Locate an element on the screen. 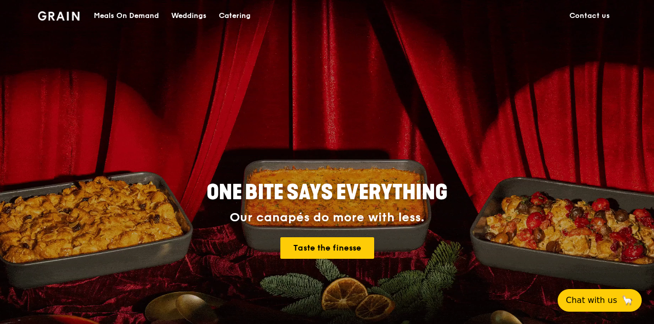 This screenshot has height=324, width=654. a: Catering is located at coordinates (235, 16).